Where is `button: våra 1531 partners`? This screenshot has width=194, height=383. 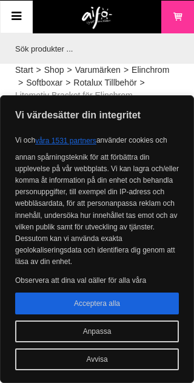 button: våra 1531 partners is located at coordinates (66, 141).